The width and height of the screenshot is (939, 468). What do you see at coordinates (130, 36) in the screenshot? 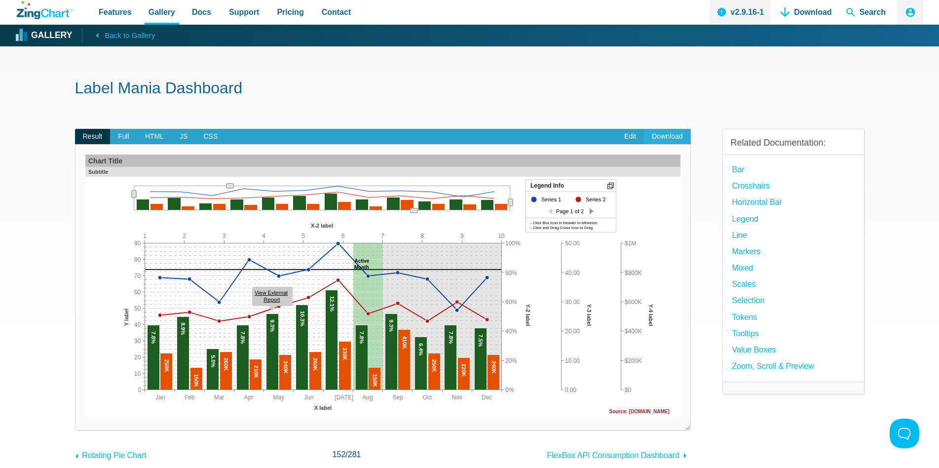
I see `span: Back to Gallery` at bounding box center [130, 36].